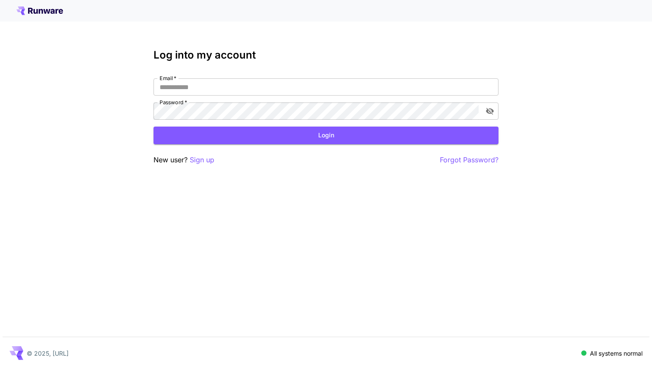 Image resolution: width=652 pixels, height=369 pixels. I want to click on button: Login, so click(326, 135).